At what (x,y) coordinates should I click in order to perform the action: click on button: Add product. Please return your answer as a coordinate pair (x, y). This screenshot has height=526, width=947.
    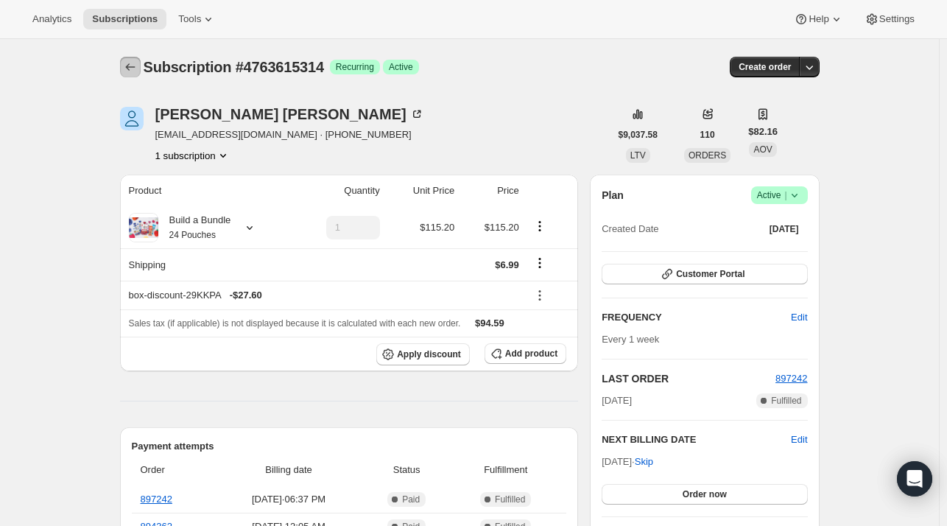
    Looking at the image, I should click on (525, 354).